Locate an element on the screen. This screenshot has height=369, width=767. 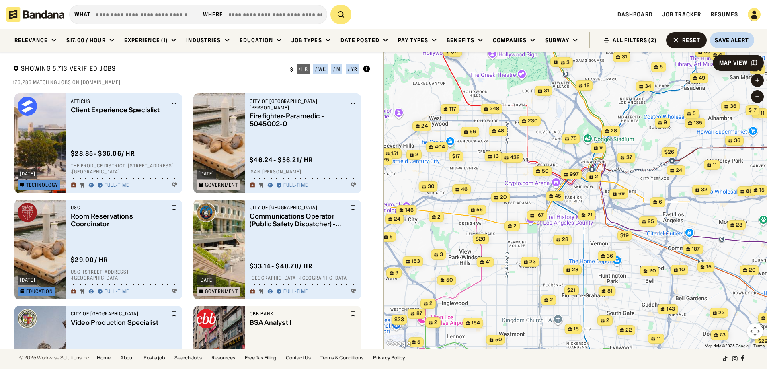
div: Experience (1) is located at coordinates (146, 40).